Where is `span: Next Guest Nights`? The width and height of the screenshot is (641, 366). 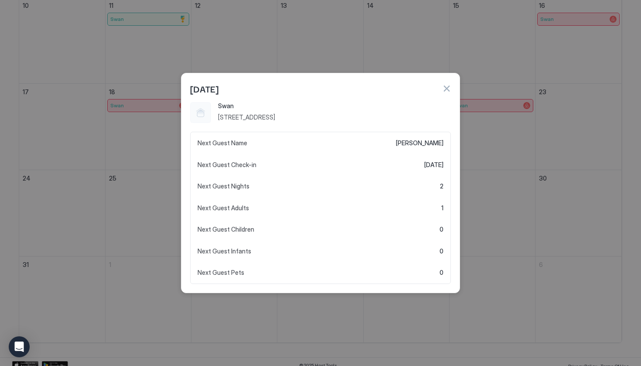 span: Next Guest Nights is located at coordinates (223, 186).